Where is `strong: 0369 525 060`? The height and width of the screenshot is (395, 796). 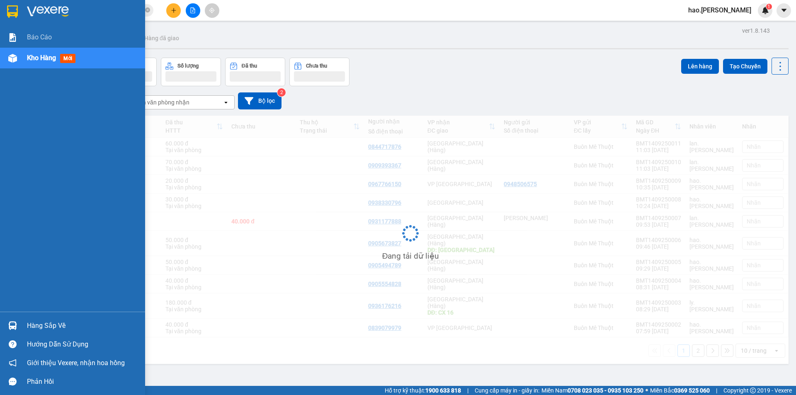
strong: 0369 525 060 is located at coordinates (692, 391).